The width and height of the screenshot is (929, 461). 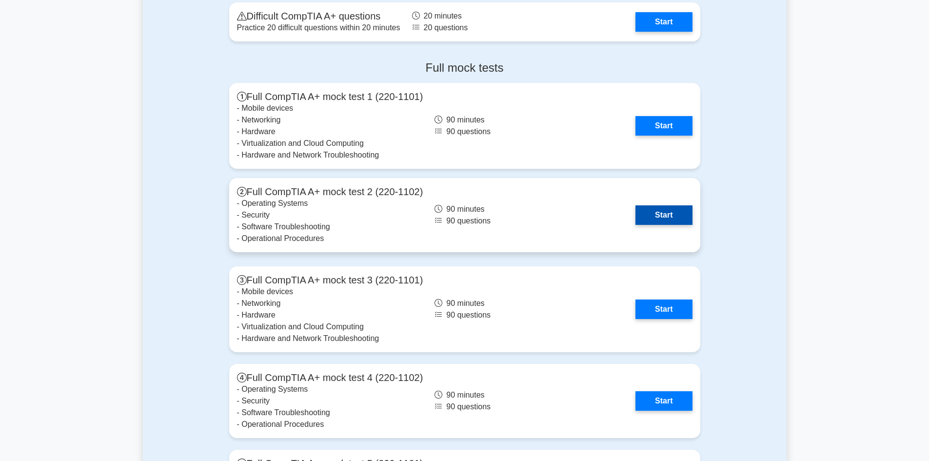 What do you see at coordinates (465, 68) in the screenshot?
I see `h4: Full mock tests` at bounding box center [465, 68].